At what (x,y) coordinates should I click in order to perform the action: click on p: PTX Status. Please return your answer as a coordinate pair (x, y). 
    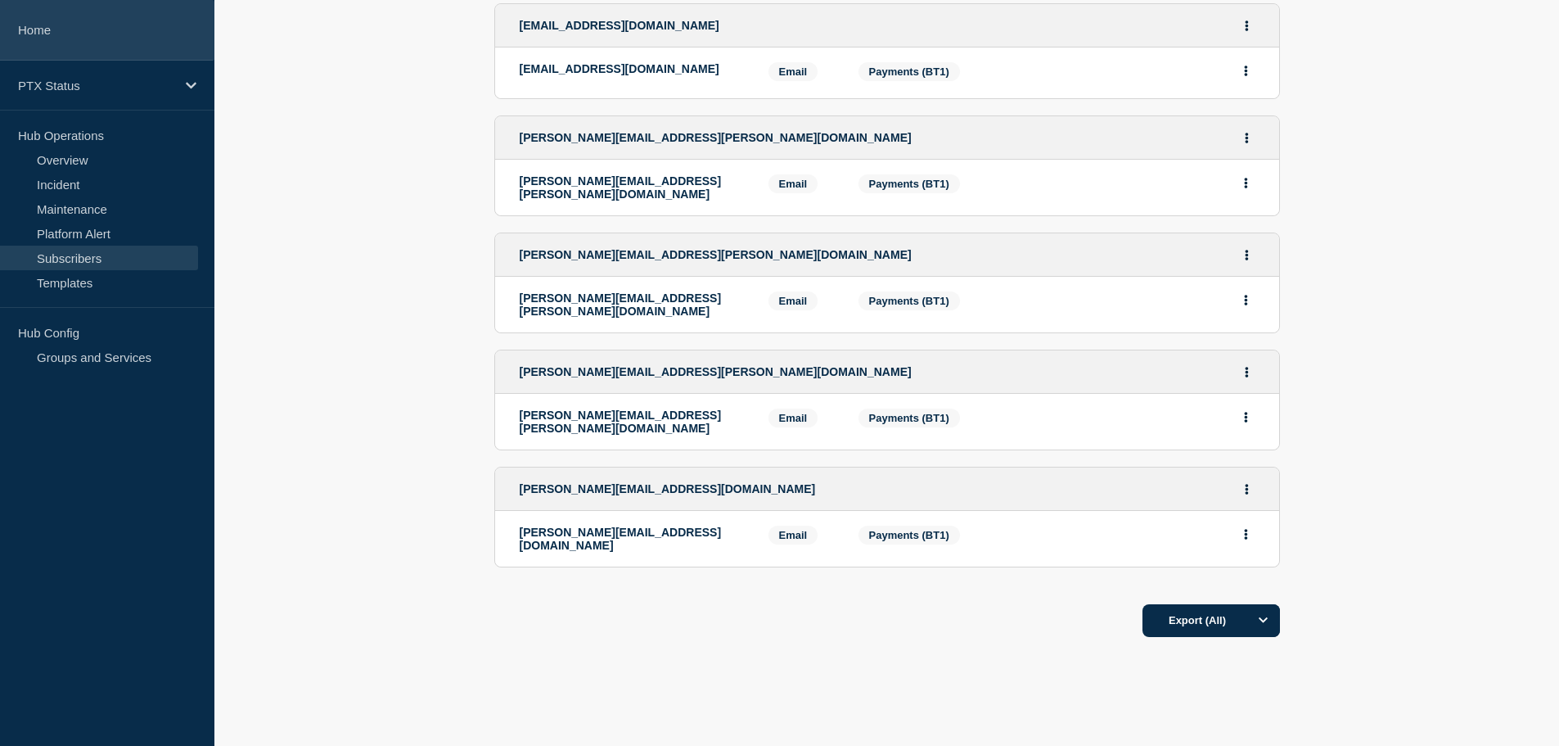
    Looking at the image, I should click on (97, 85).